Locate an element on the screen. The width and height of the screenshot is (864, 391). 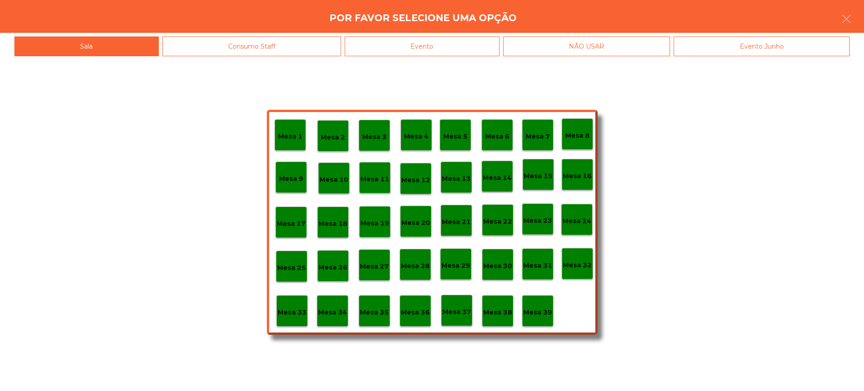
p: Mesa 1 is located at coordinates (290, 136).